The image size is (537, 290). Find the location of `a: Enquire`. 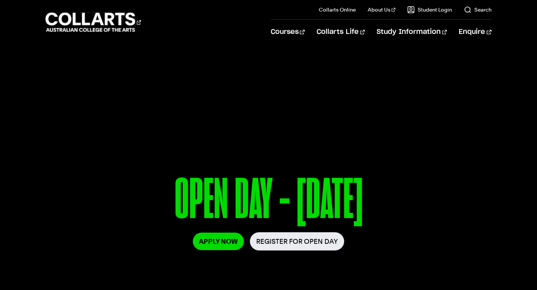

a: Enquire is located at coordinates (475, 32).